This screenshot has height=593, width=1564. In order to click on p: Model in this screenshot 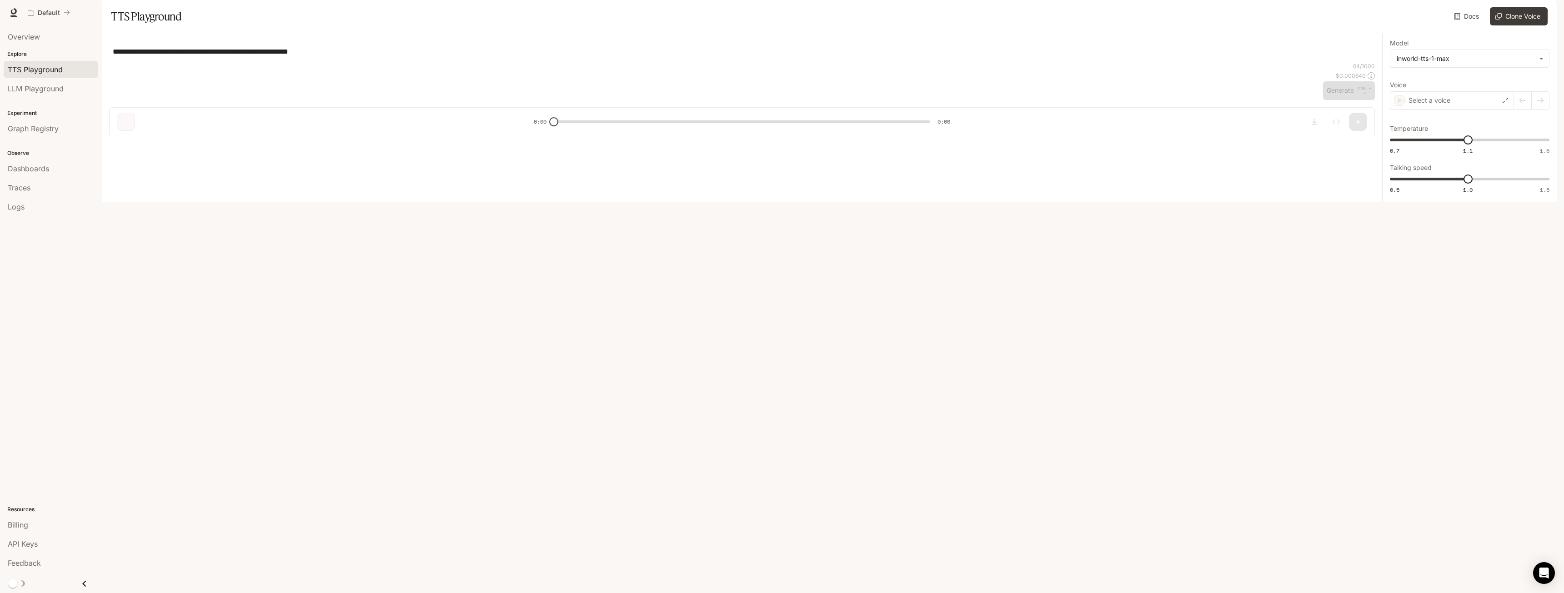, I will do `click(1399, 43)`.